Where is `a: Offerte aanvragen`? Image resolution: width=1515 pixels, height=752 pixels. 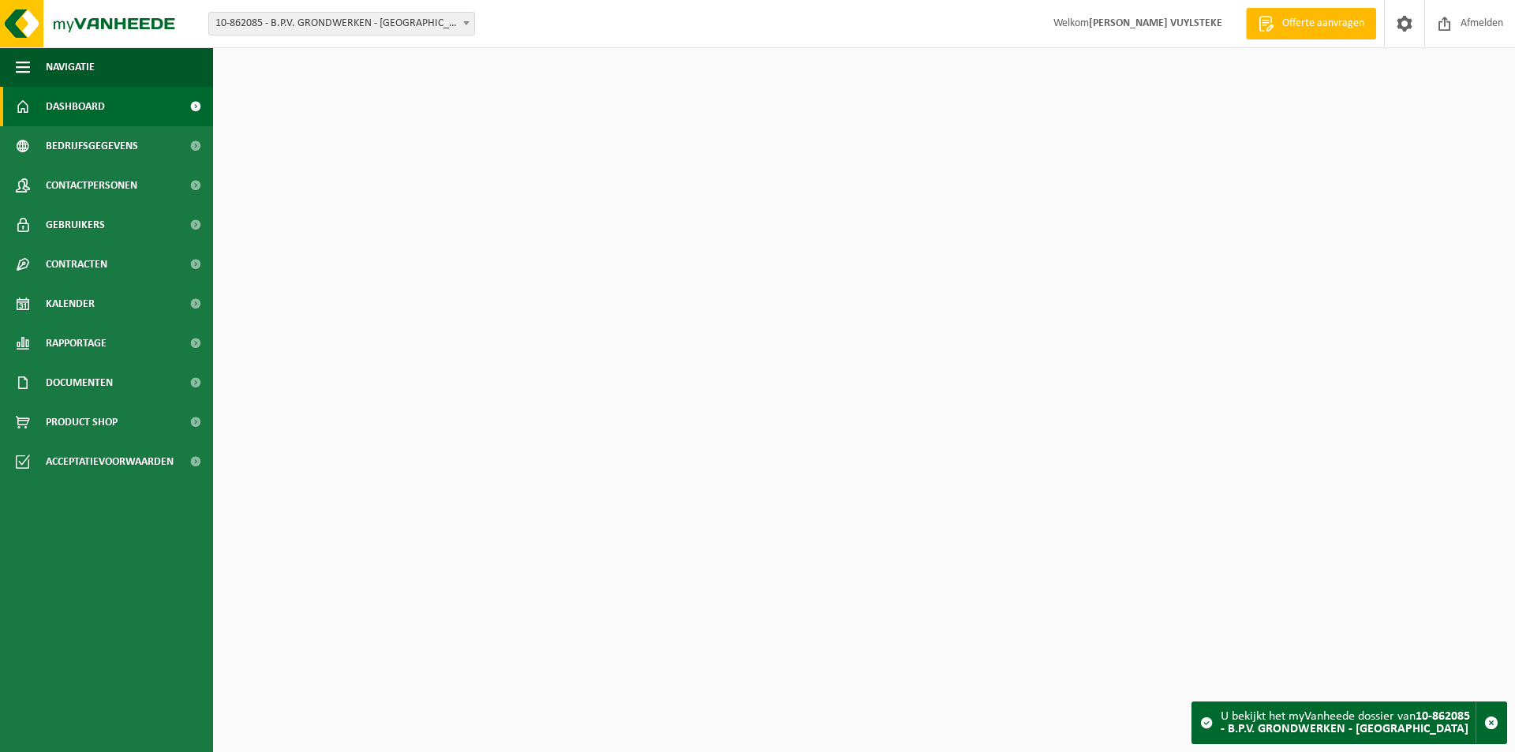
a: Offerte aanvragen is located at coordinates (1310, 24).